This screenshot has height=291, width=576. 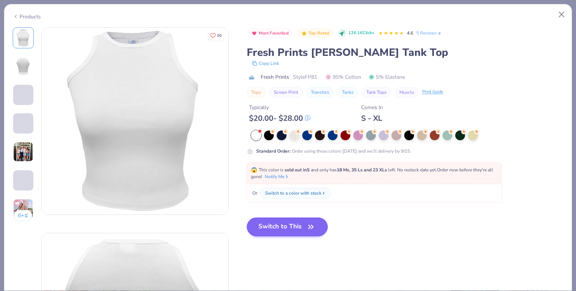 I want to click on a: 5 Reviews, so click(x=429, y=33).